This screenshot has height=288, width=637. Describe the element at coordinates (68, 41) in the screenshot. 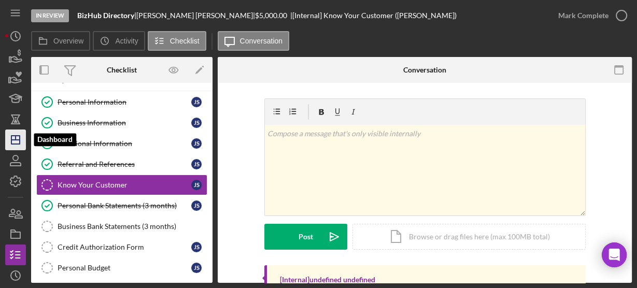

I see `label: Overview` at that location.